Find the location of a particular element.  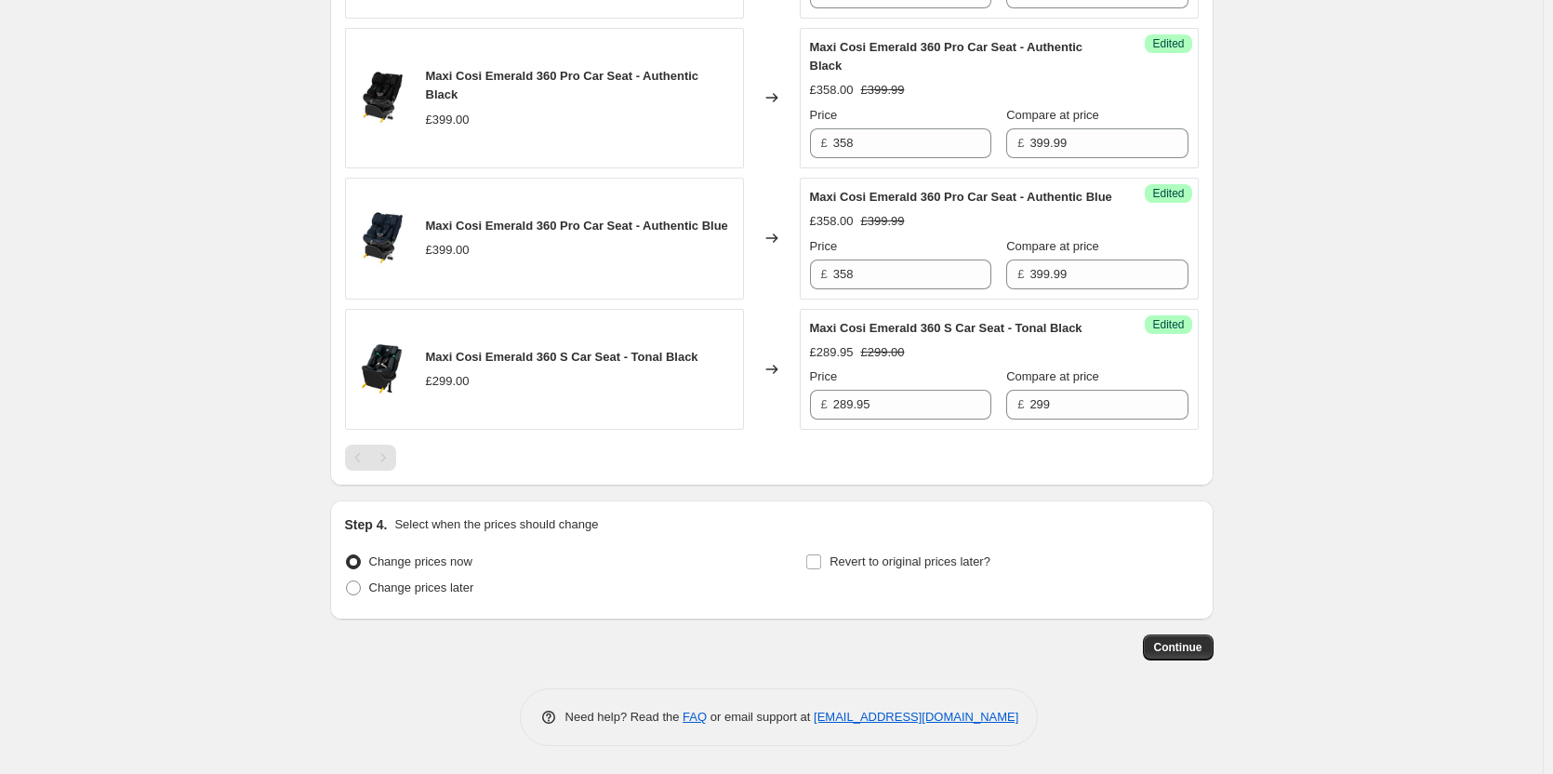

span: Need help? Read the is located at coordinates (624, 716).